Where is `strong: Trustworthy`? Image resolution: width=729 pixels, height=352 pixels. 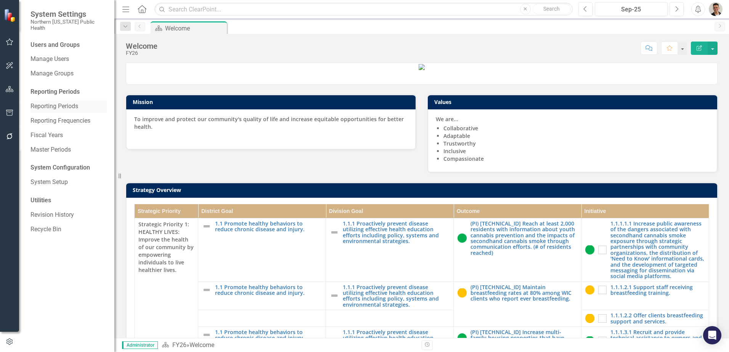 strong: Trustworthy is located at coordinates (459, 143).